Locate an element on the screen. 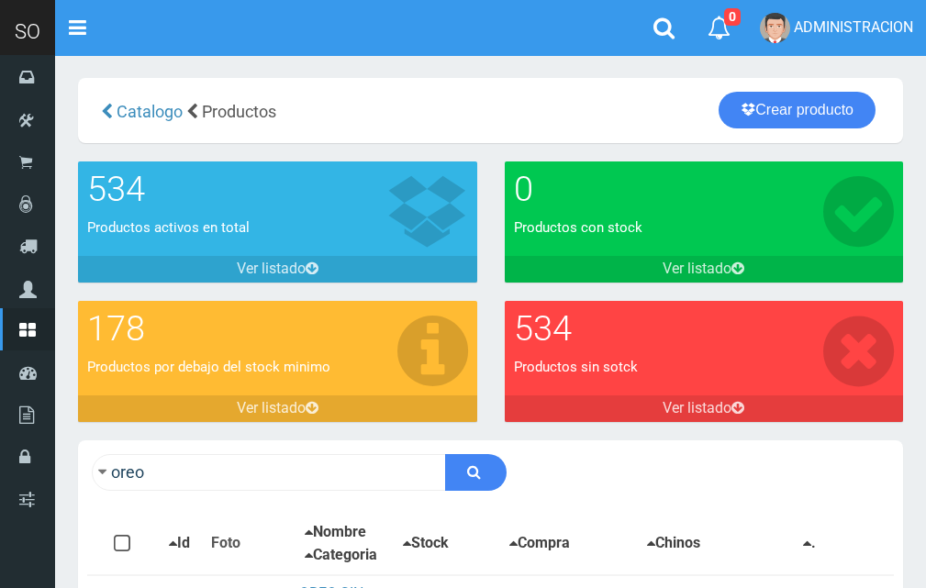 The image size is (926, 588). a: Crear producto is located at coordinates (796, 110).